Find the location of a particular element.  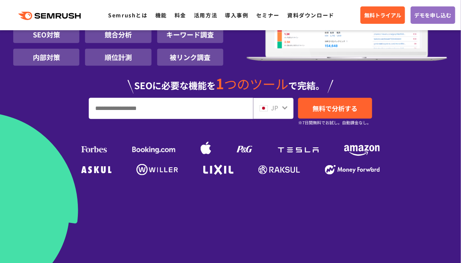

li: 被リンク調査 is located at coordinates (190, 57).